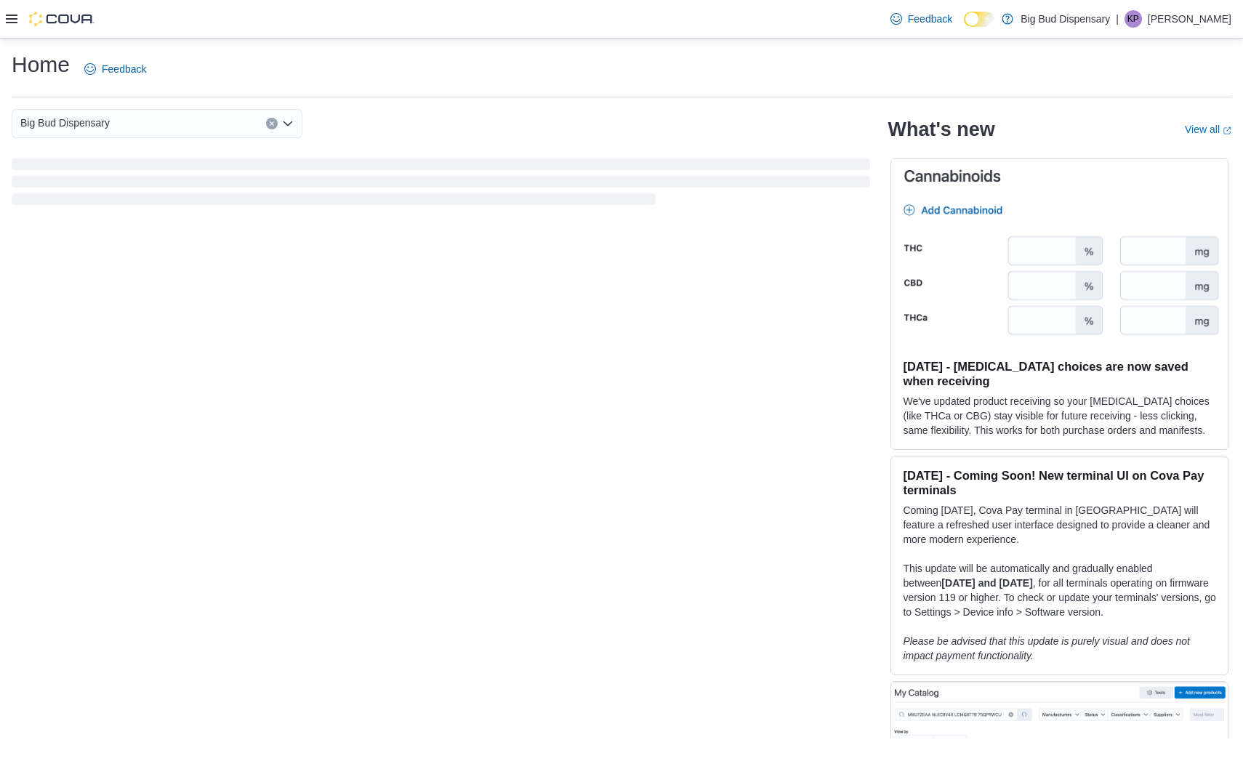 Image resolution: width=1243 pixels, height=777 pixels. Describe the element at coordinates (979, 19) in the screenshot. I see `input: Dark Mode` at that location.